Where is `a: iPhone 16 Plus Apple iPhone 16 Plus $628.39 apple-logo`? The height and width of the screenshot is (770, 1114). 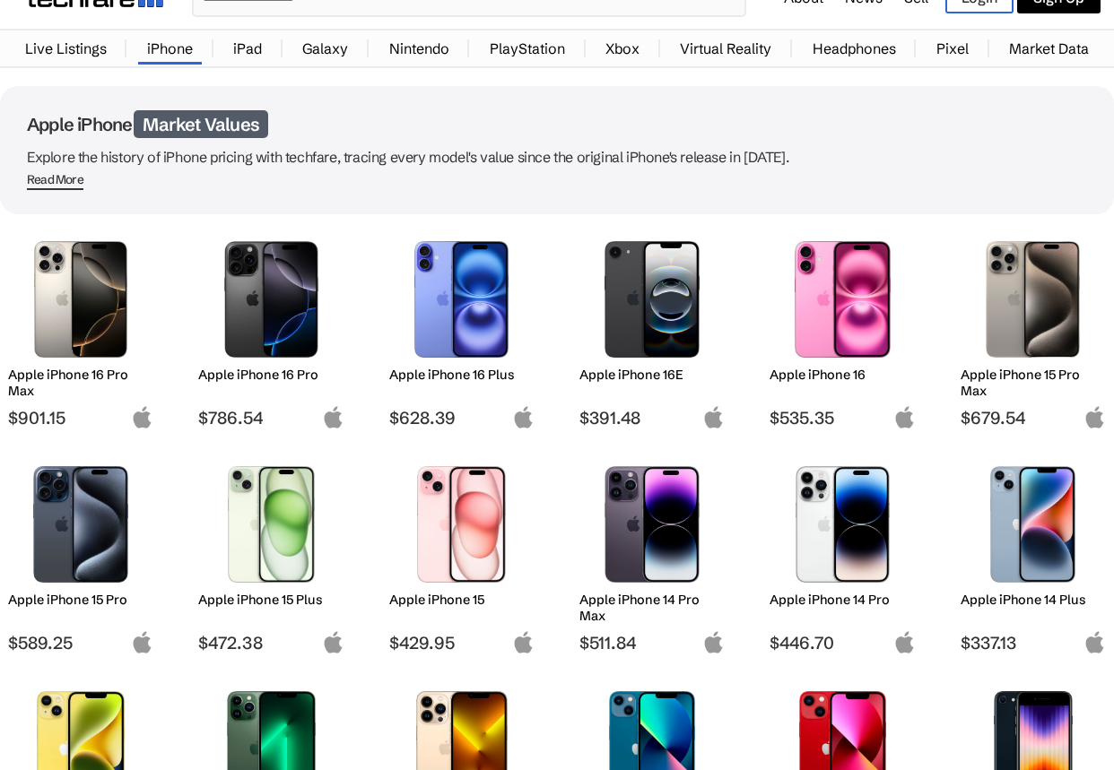
a: iPhone 16 Plus Apple iPhone 16 Plus $628.39 apple-logo is located at coordinates (462, 330).